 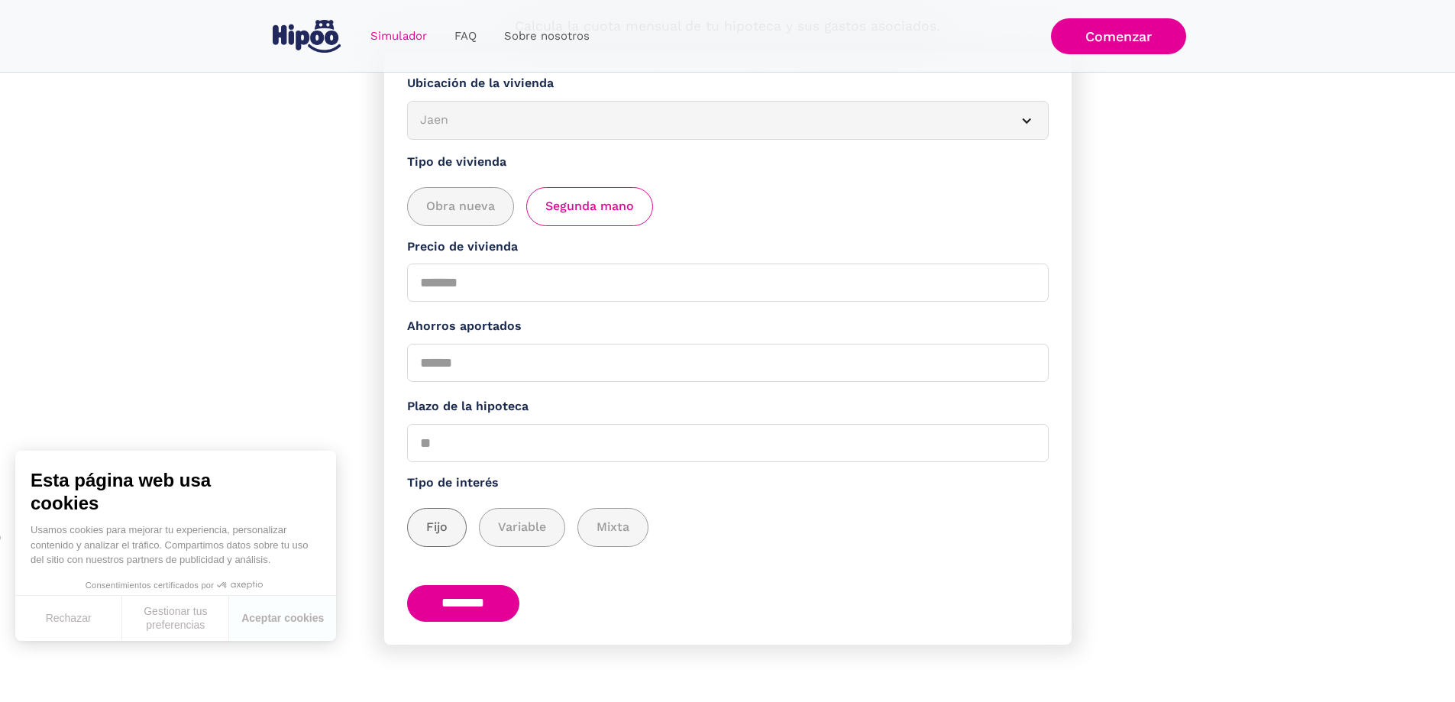 What do you see at coordinates (465, 36) in the screenshot?
I see `a: FAQ` at bounding box center [465, 36].